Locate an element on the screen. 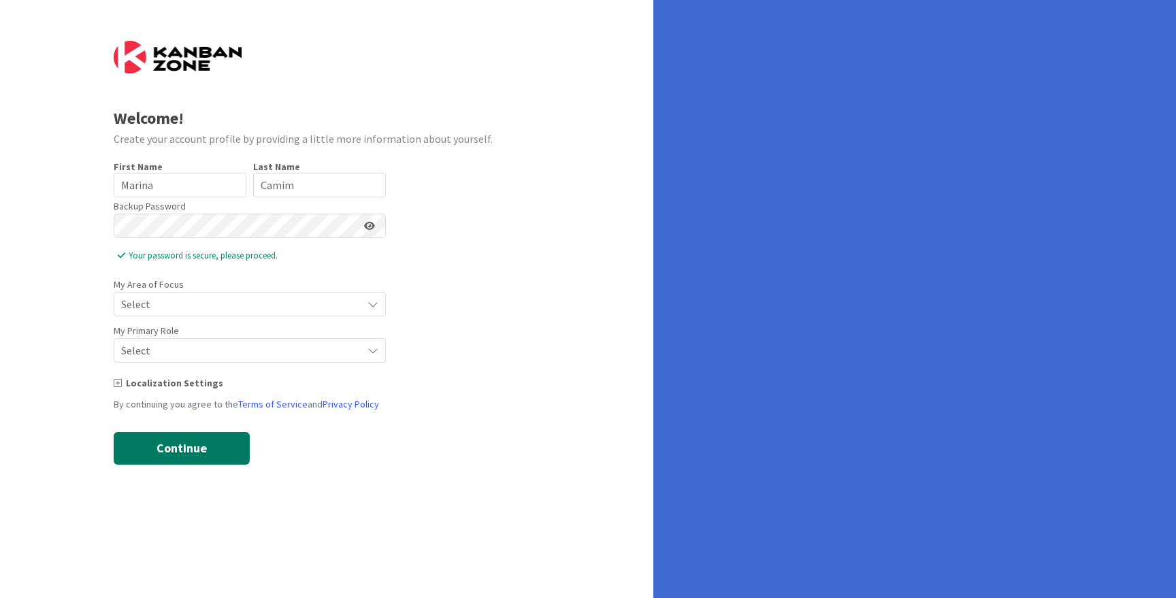  span: Your password is secure, please proceed. is located at coordinates (252, 256).